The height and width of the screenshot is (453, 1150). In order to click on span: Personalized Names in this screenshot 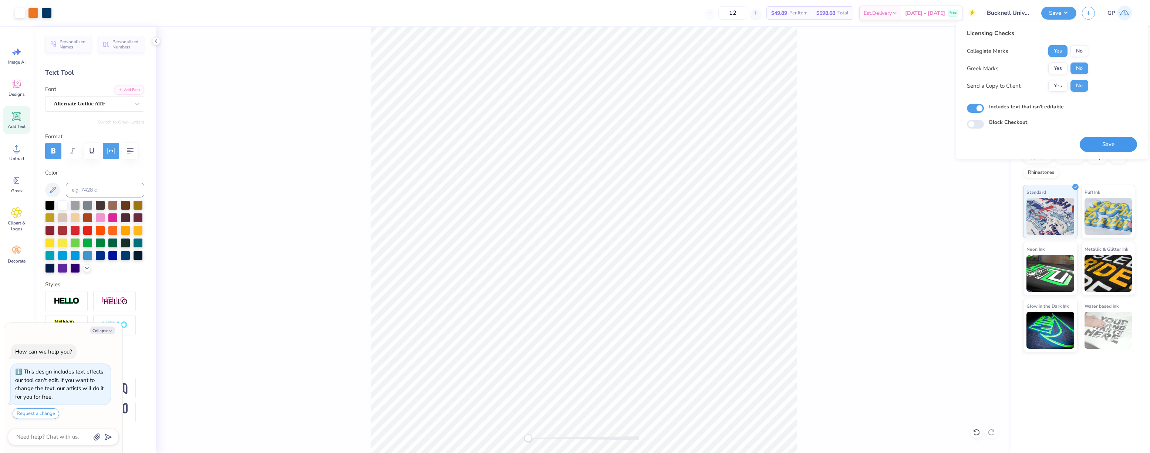, I will do `click(73, 44)`.